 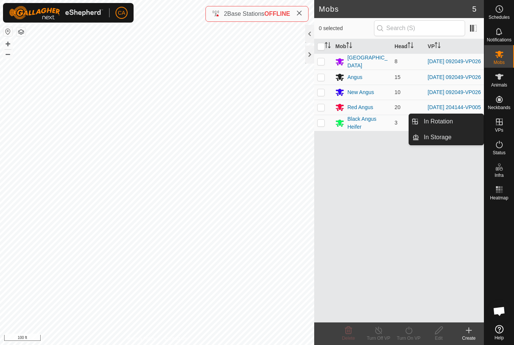 I want to click on span: Status, so click(x=499, y=153).